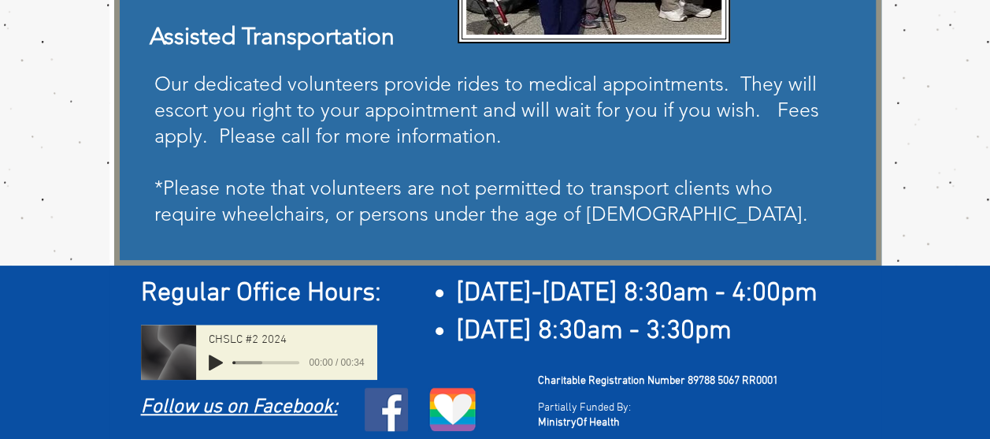 Image resolution: width=990 pixels, height=439 pixels. What do you see at coordinates (481, 200) in the screenshot?
I see `span: *Please note that volunteers are not permitted to transport clients who require wheelchairs, or p...` at bounding box center [481, 200].